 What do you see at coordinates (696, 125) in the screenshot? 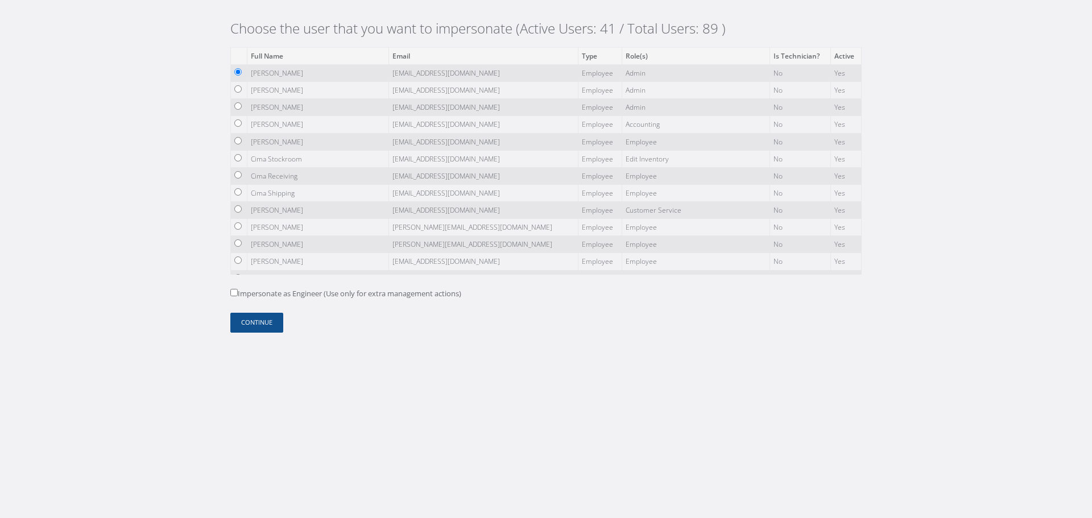
I see `td: Accounting` at bounding box center [696, 125].